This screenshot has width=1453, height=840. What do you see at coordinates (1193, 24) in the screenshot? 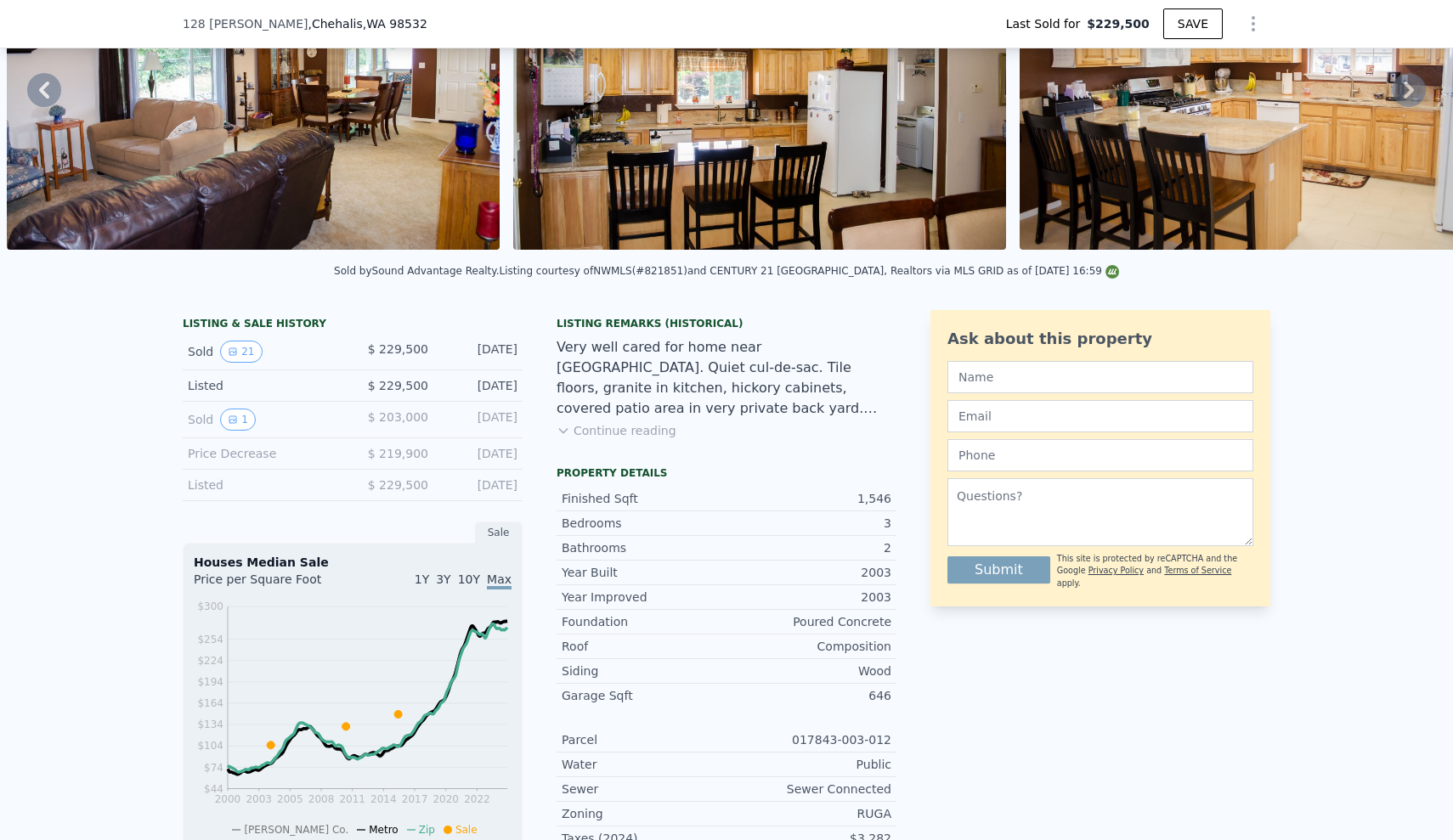
I see `button: SAVE` at bounding box center [1193, 24].